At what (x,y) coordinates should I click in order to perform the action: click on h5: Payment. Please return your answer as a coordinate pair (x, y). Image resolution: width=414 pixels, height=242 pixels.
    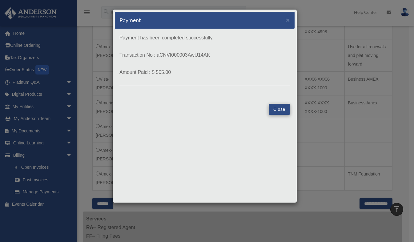
    Looking at the image, I should click on (130, 20).